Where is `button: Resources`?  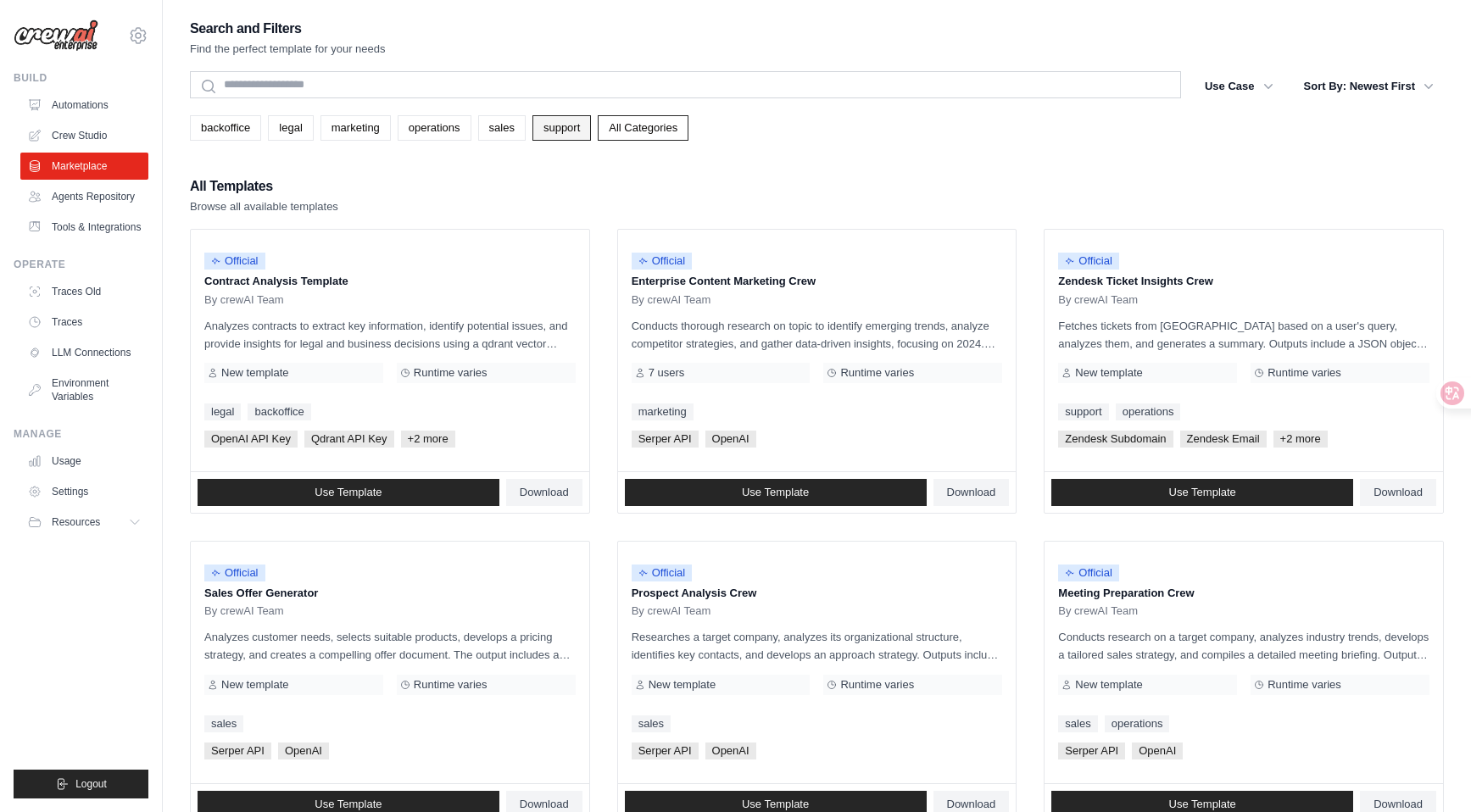
button: Resources is located at coordinates (84, 522).